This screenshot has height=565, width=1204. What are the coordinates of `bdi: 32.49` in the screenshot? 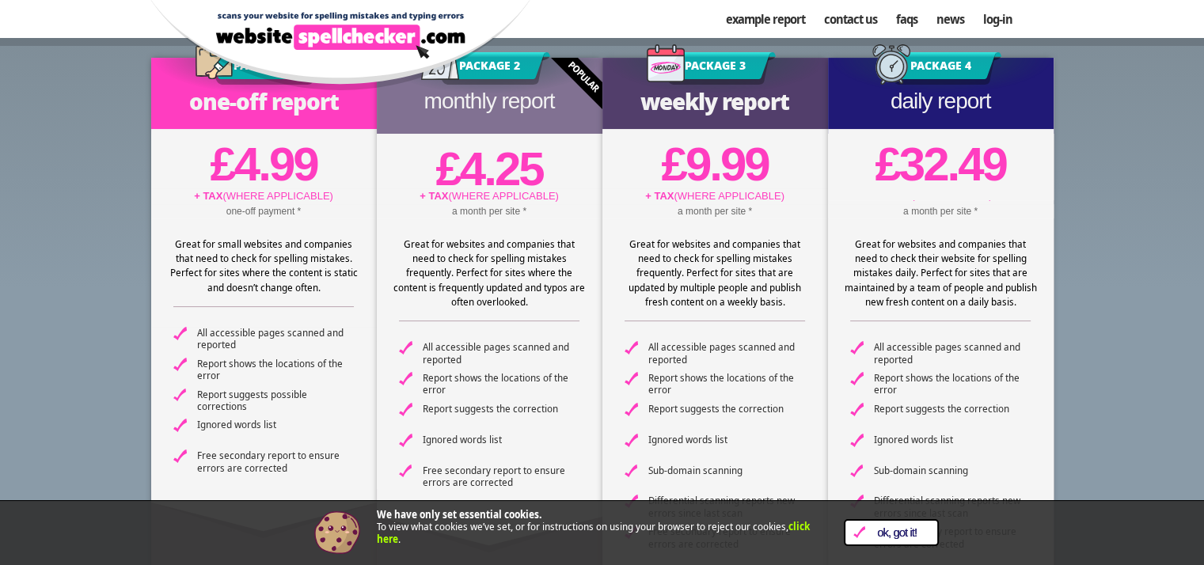 It's located at (941, 164).